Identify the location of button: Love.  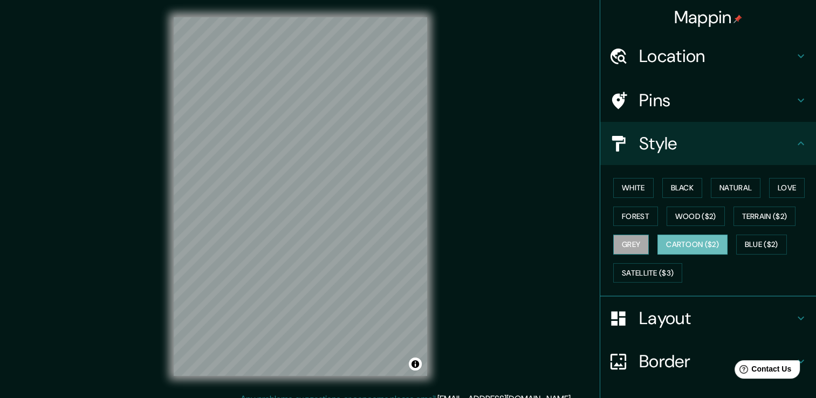
(787, 188).